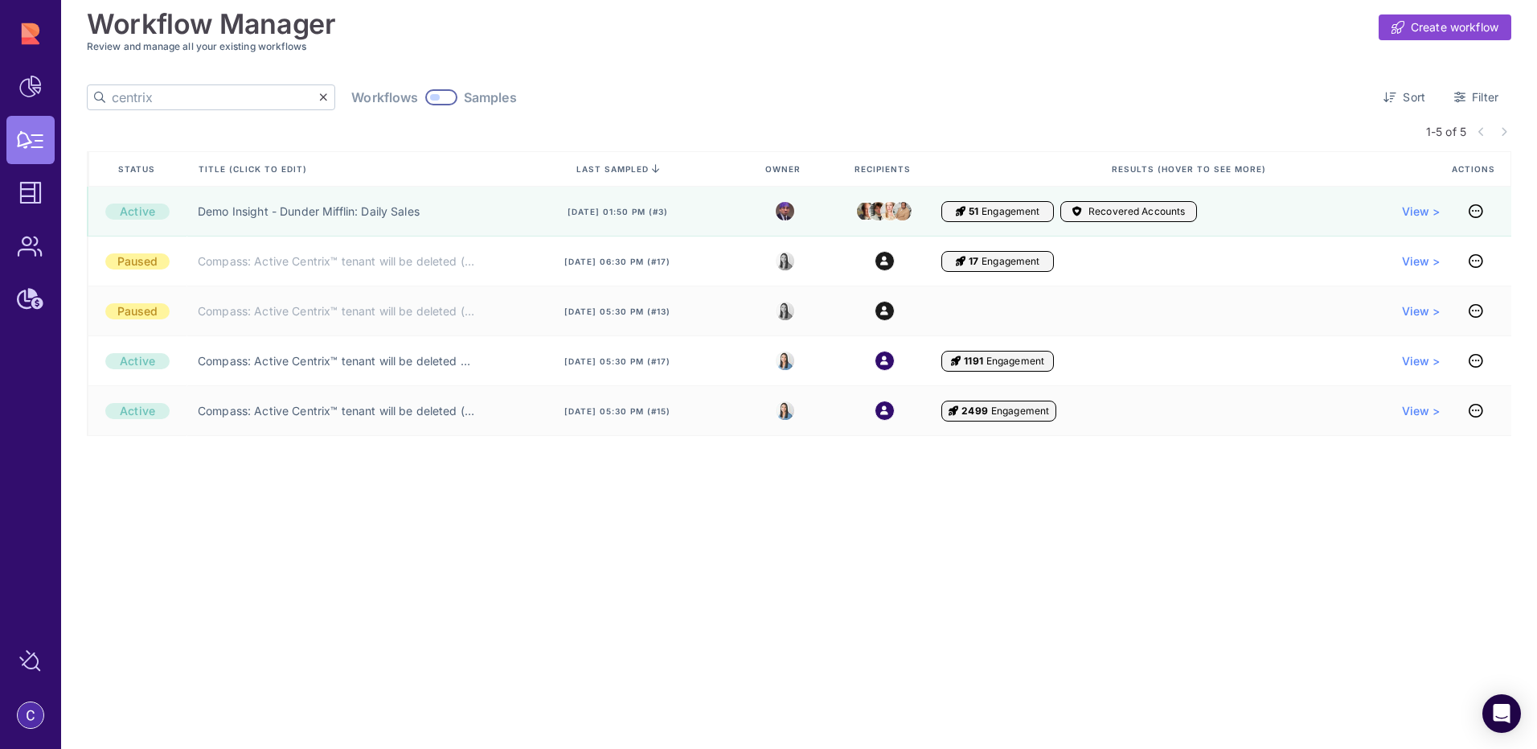 The width and height of the screenshot is (1537, 749). What do you see at coordinates (866, 211) in the screenshot?
I see `img: kevin.jpeg` at bounding box center [866, 211].